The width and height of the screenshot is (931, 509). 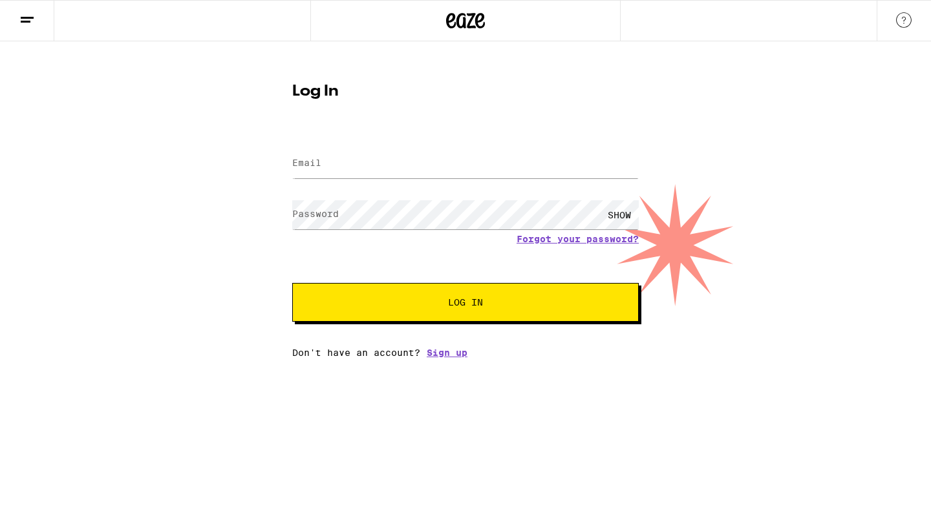 I want to click on a: Forgot your password?, so click(x=577, y=239).